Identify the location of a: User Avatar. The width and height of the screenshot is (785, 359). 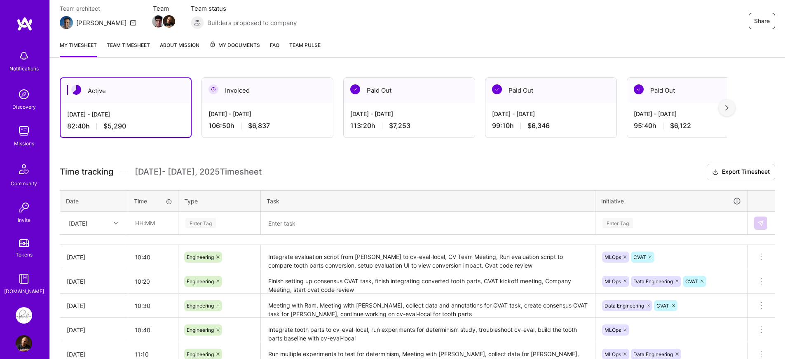
(24, 344).